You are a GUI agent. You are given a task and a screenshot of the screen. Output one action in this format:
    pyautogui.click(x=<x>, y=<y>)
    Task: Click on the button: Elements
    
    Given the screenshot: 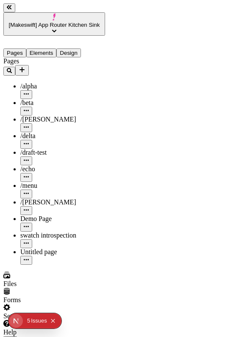 What is the action you would take?
    pyautogui.click(x=42, y=53)
    